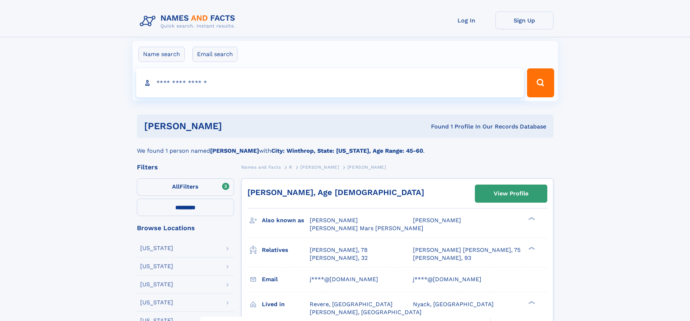 The height and width of the screenshot is (321, 690). What do you see at coordinates (261, 167) in the screenshot?
I see `a: Names and Facts` at bounding box center [261, 167].